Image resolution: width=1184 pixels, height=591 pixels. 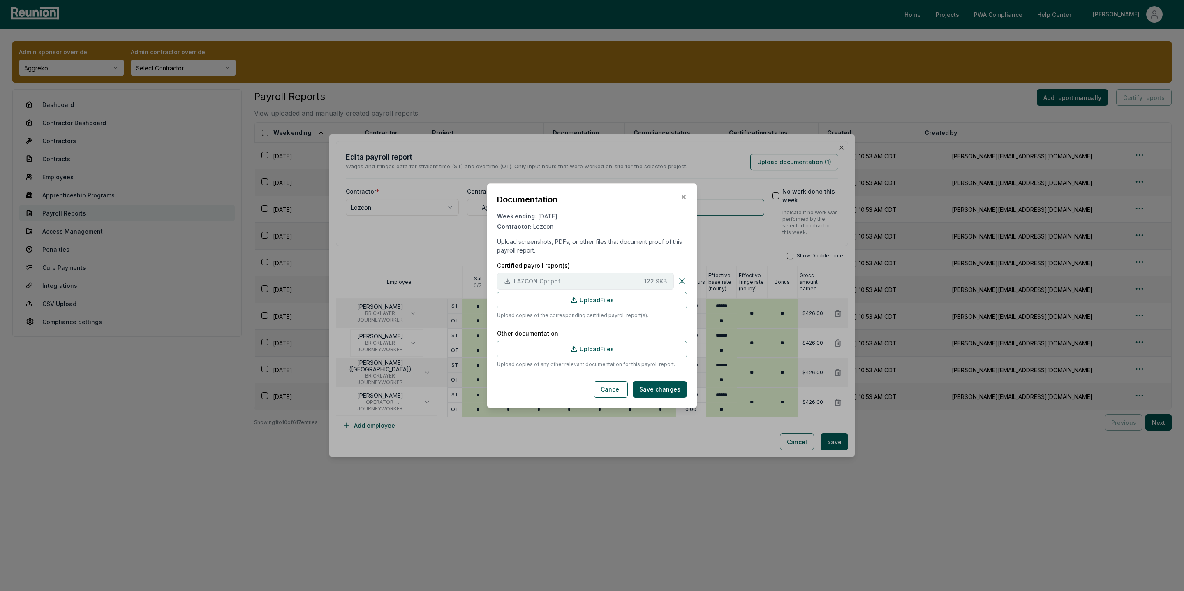 I want to click on button: LAZCON Cpr.pdf 122.9KB, so click(x=585, y=281).